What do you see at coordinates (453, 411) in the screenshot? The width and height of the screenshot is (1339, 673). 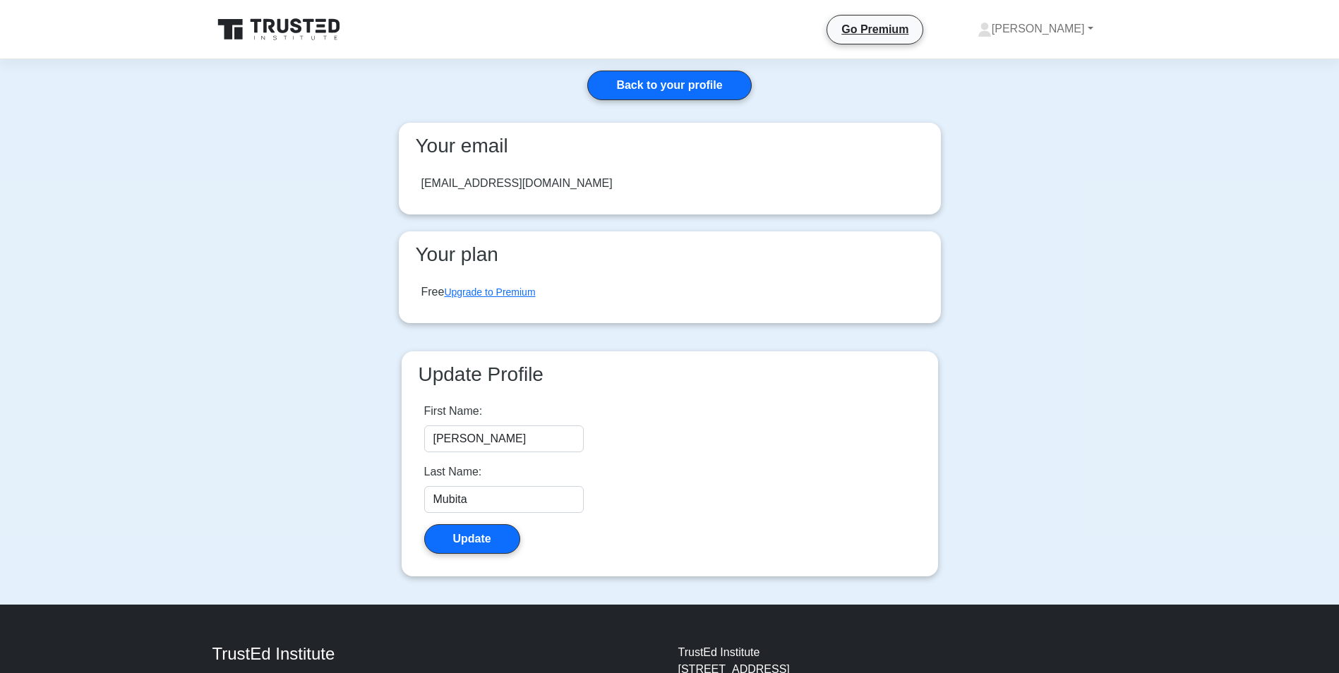 I see `label: First Name:` at bounding box center [453, 411].